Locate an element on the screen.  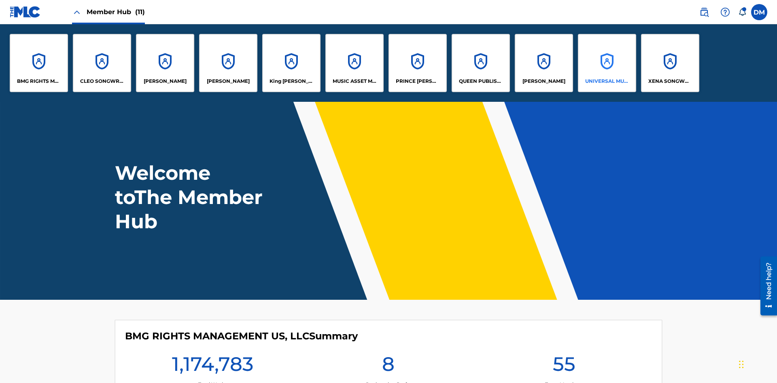
div: User Menu is located at coordinates (759, 12).